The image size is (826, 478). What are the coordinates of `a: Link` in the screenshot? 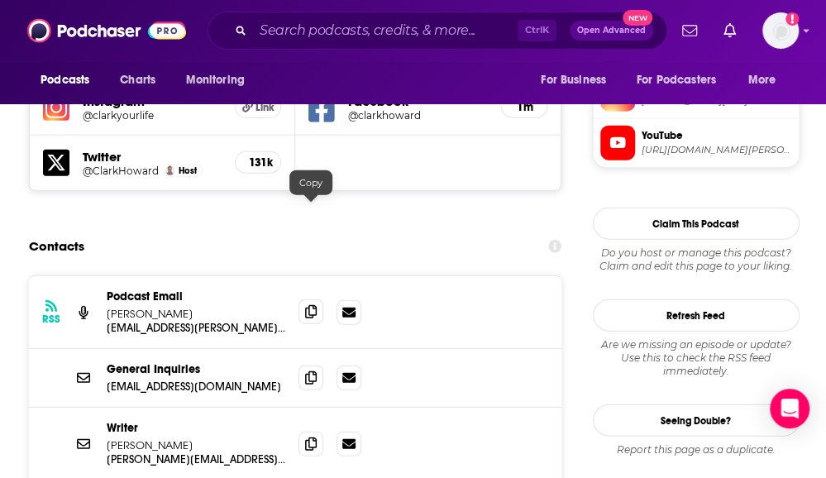 It's located at (258, 107).